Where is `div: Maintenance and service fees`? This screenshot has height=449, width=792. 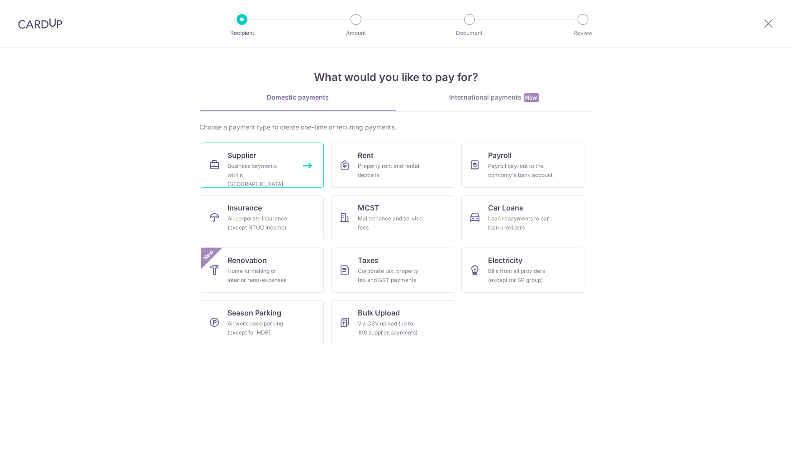
div: Maintenance and service fees is located at coordinates (391, 223).